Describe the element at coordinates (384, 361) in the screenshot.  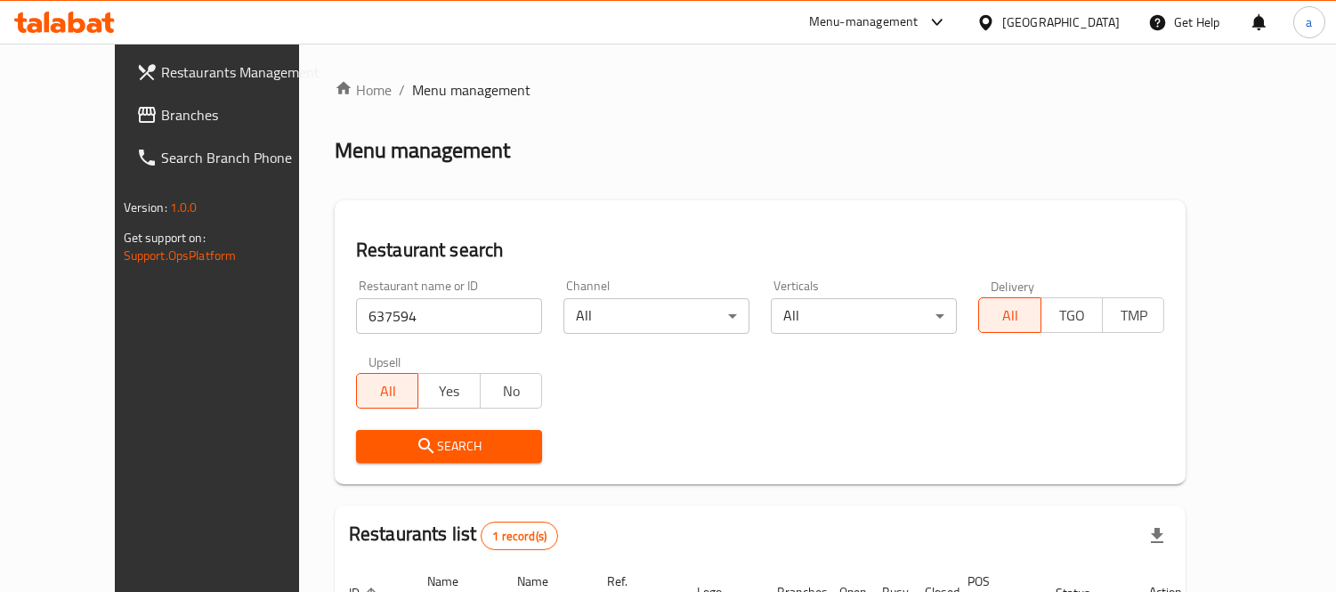
I see `label: Upsell` at that location.